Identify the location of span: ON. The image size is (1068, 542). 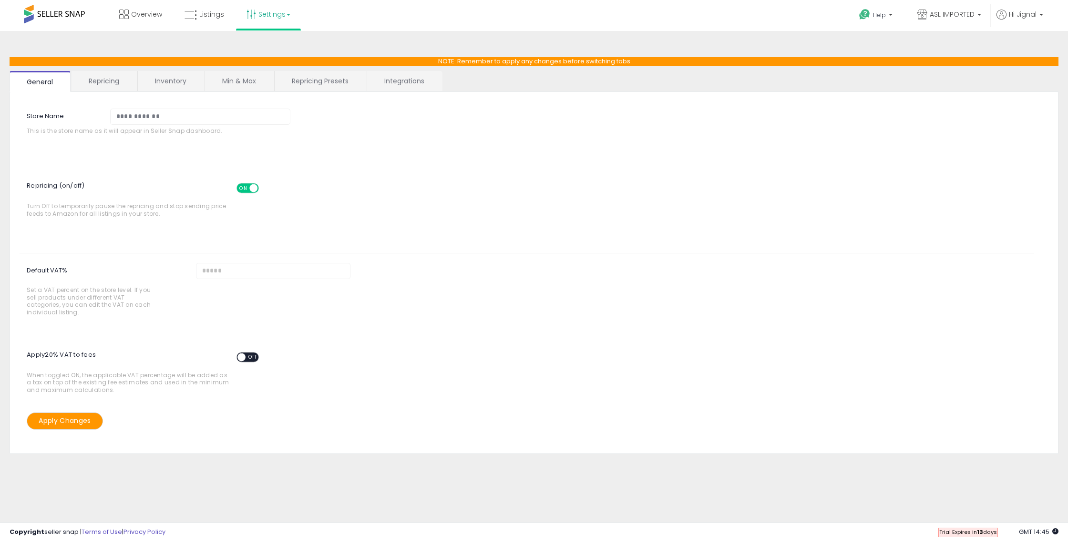
(243, 188).